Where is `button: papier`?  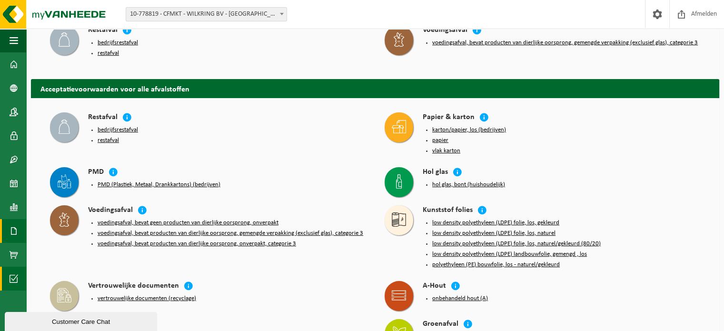
button: papier is located at coordinates (441, 140).